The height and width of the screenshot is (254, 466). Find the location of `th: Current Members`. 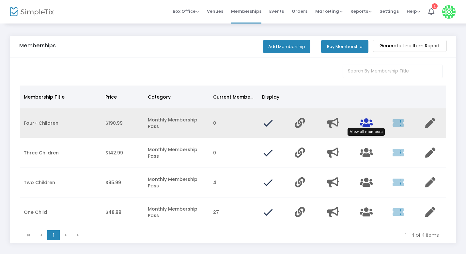

th: Current Members is located at coordinates (234, 97).